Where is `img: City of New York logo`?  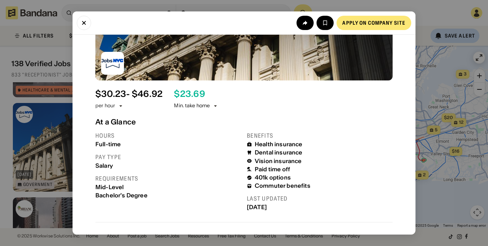
img: City of New York logo is located at coordinates (113, 63).